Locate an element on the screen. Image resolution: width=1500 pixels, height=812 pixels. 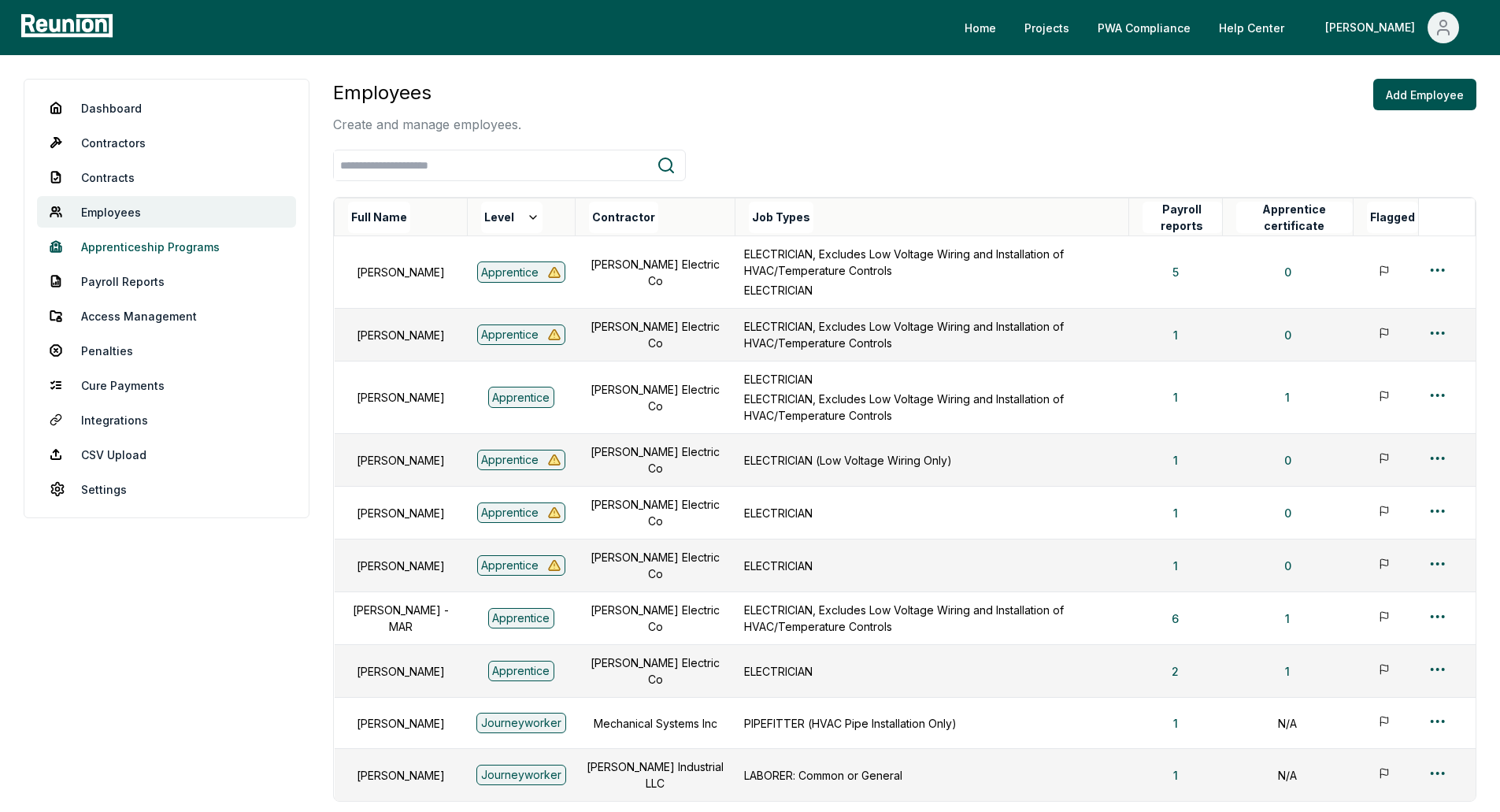
a: Contractors is located at coordinates (167, 143).